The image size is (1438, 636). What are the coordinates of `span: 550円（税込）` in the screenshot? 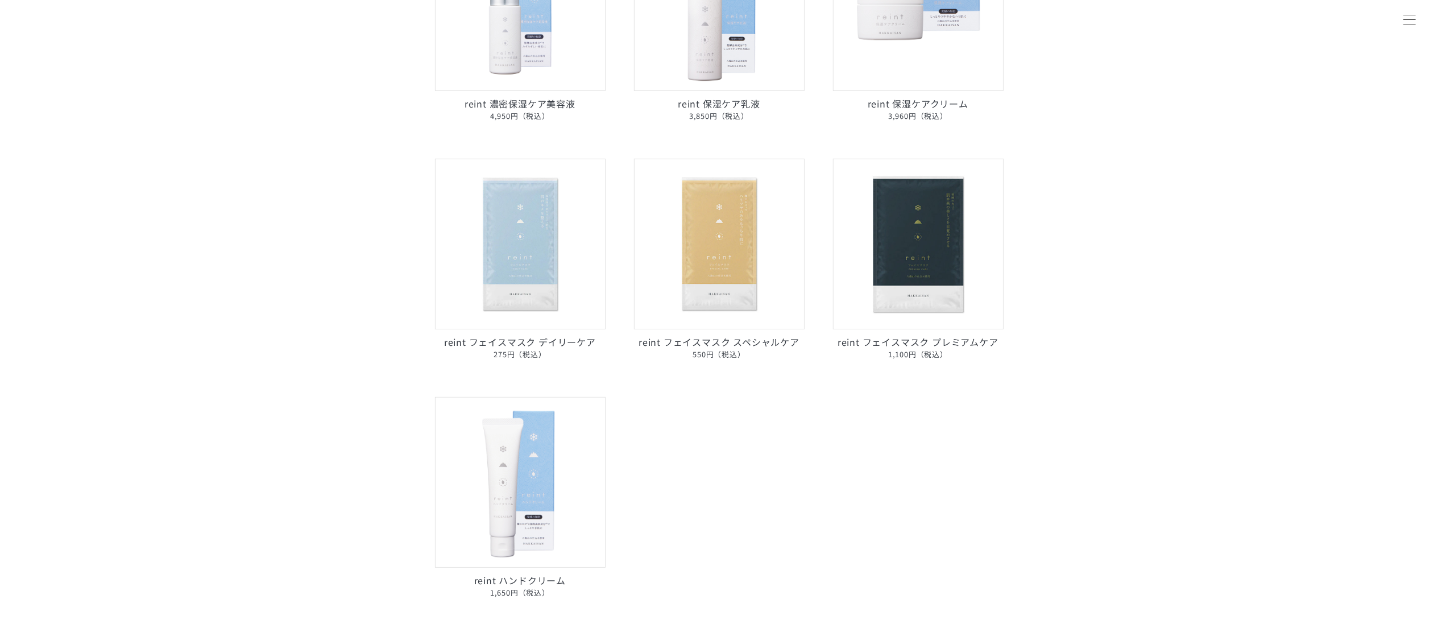 It's located at (719, 354).